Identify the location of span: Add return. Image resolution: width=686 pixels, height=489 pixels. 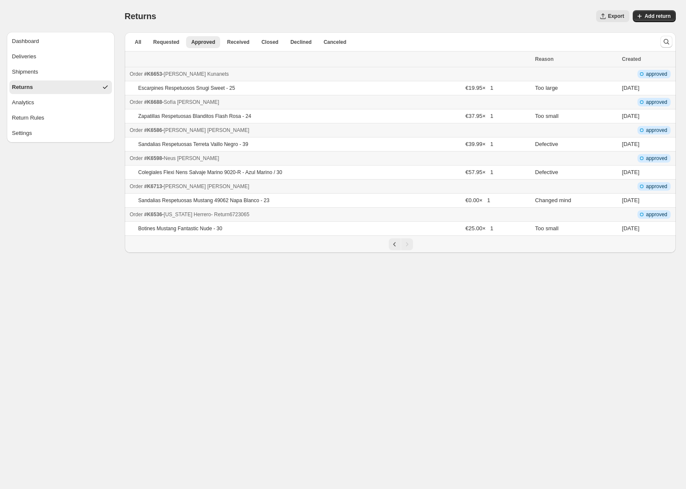
(657, 16).